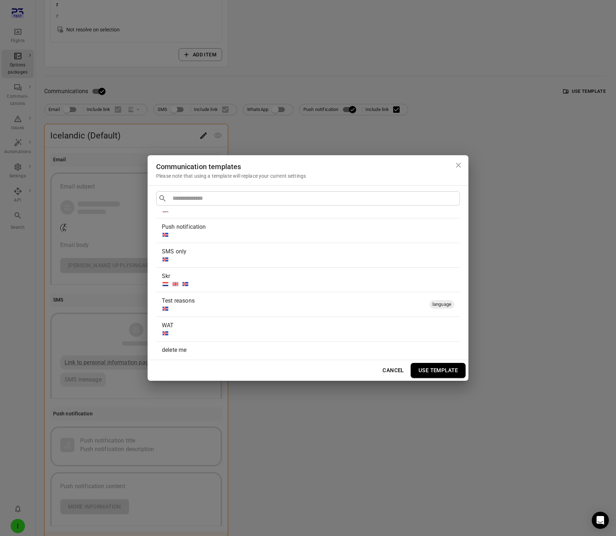 The width and height of the screenshot is (616, 536). I want to click on span: language, so click(442, 304).